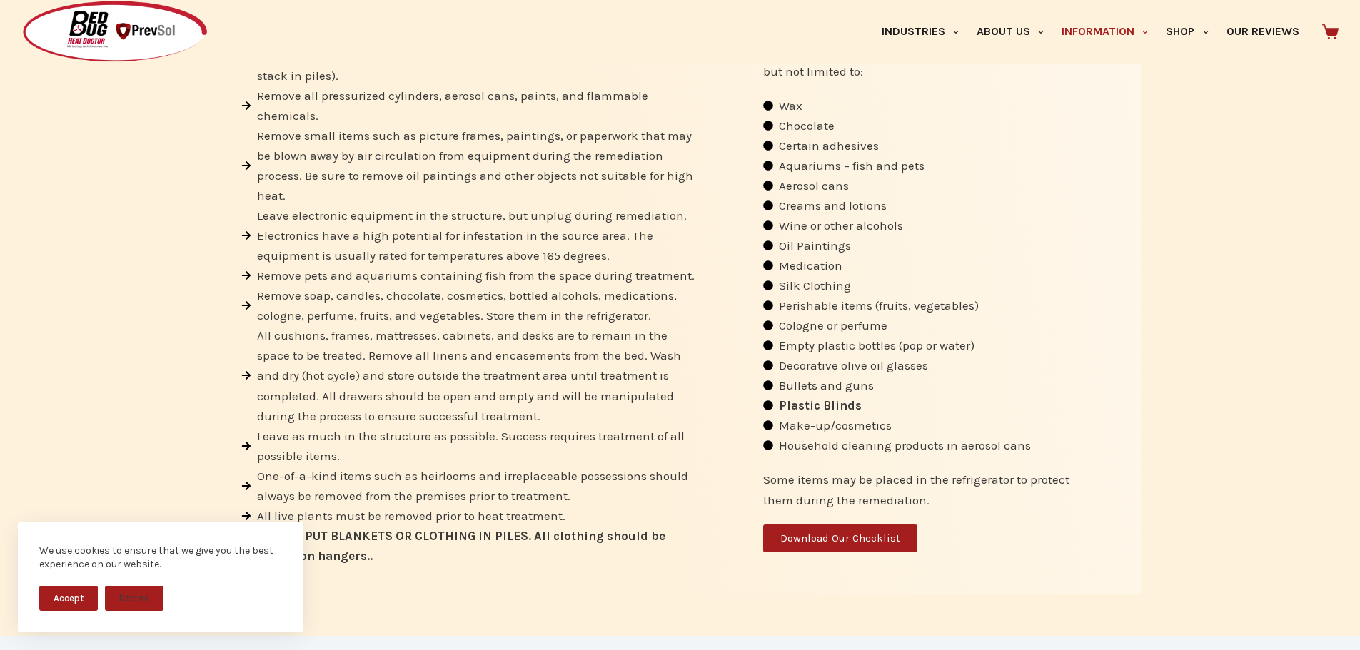  Describe the element at coordinates (840, 538) in the screenshot. I see `a: Download Our Checklist` at that location.